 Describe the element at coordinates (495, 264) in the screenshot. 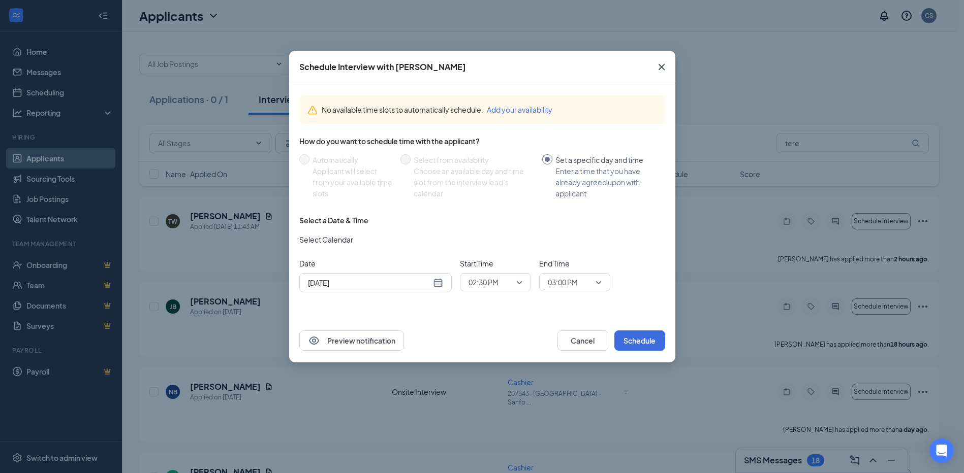

I see `span: Start Time` at that location.